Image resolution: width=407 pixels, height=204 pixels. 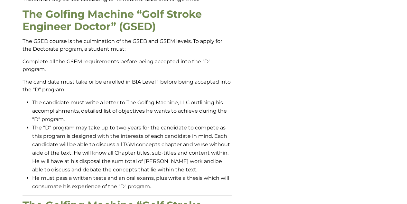 I want to click on p: Complete all the GSEM requirements before being accepted into the "D" program., so click(x=127, y=65).